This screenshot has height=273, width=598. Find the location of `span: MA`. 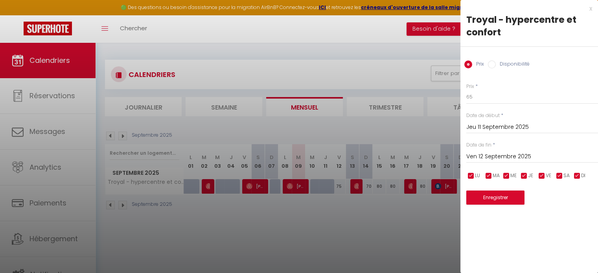

span: MA is located at coordinates (497, 176).